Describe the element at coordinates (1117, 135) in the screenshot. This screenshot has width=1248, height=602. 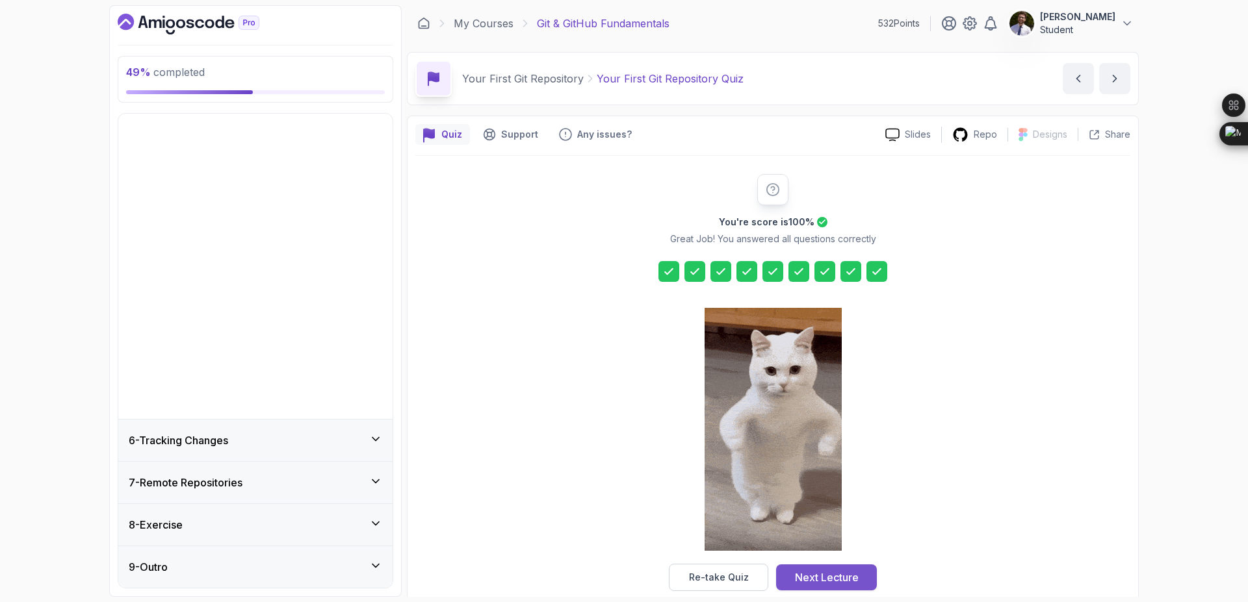
I see `p: Share` at that location.